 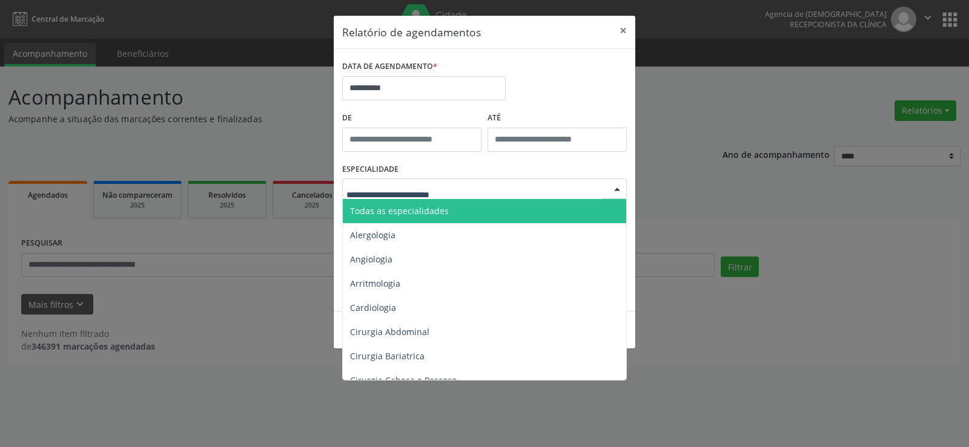 What do you see at coordinates (375, 283) in the screenshot?
I see `span: Arritmologia` at bounding box center [375, 283].